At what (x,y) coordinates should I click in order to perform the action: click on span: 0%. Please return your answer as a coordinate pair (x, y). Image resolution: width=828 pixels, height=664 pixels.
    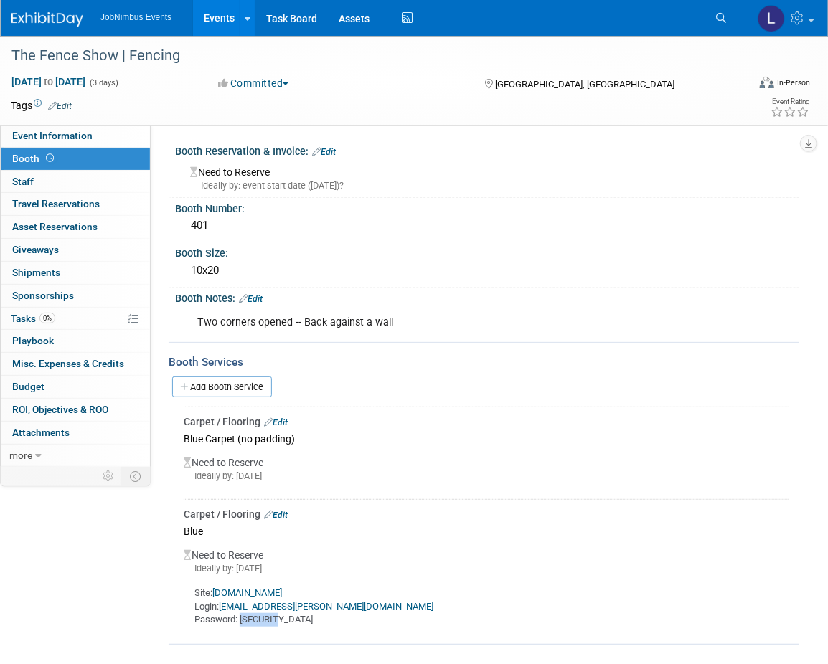
    Looking at the image, I should click on (47, 318).